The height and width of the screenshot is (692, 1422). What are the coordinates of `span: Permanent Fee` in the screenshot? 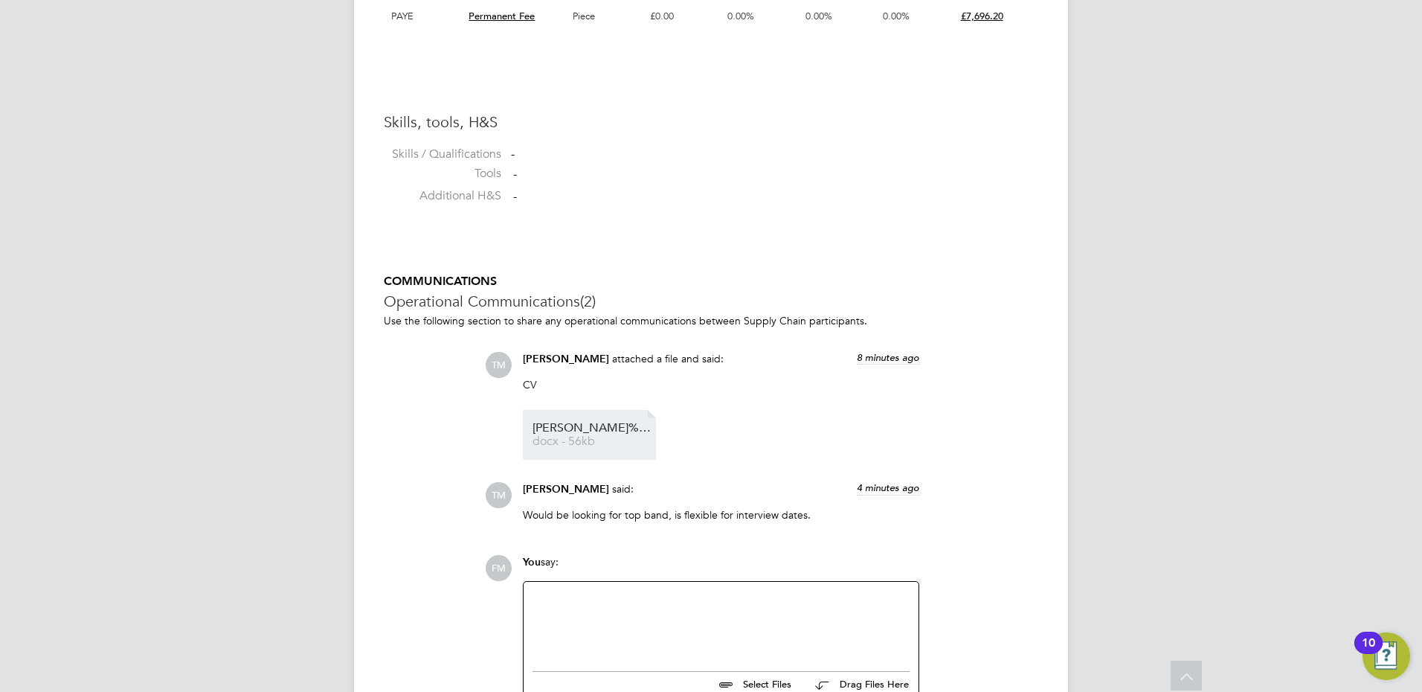 It's located at (501, 16).